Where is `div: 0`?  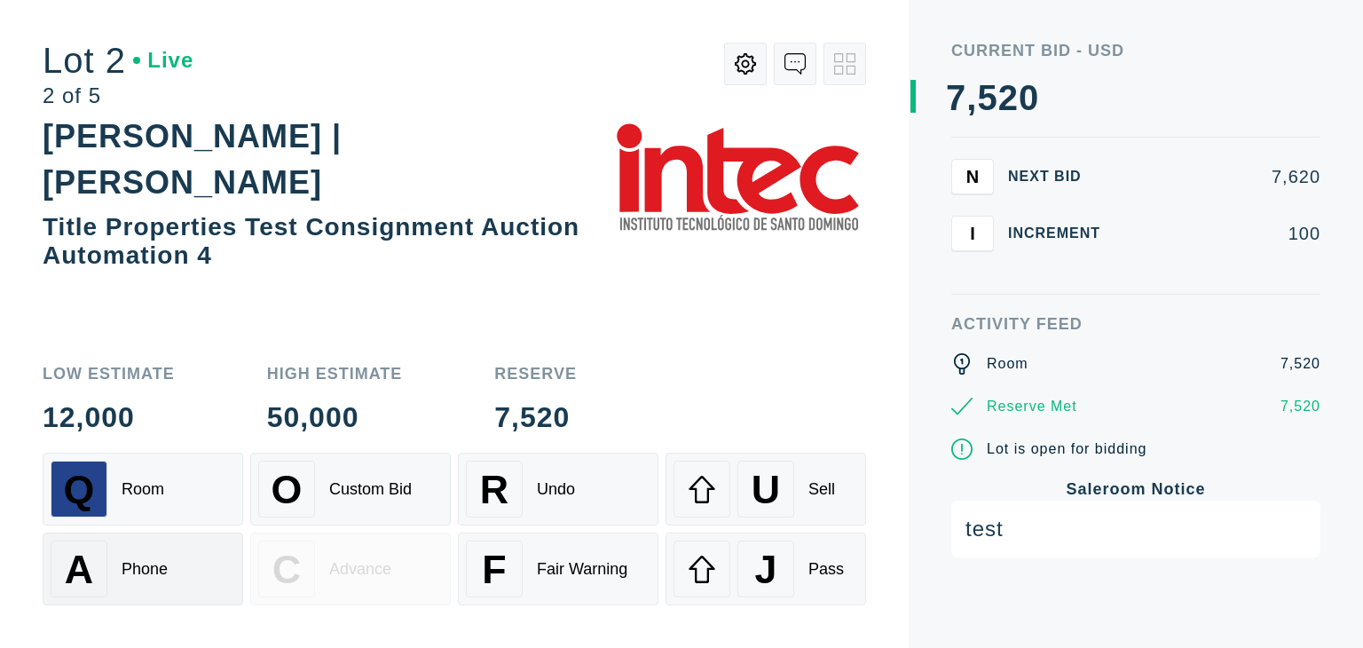 div: 0 is located at coordinates (1028, 98).